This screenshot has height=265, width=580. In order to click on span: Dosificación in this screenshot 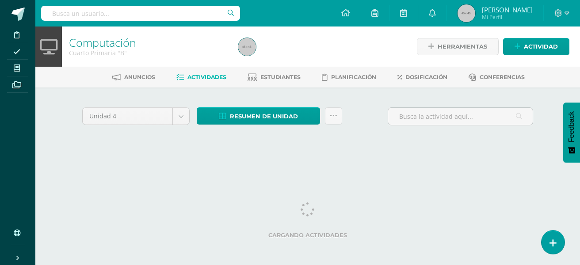, I will do `click(426, 77)`.